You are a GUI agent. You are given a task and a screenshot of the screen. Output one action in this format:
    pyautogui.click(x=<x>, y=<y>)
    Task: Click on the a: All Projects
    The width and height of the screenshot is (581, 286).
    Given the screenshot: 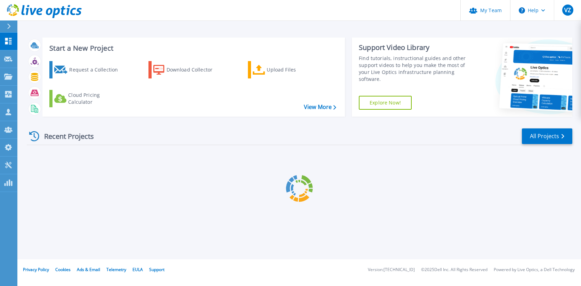 What is the action you would take?
    pyautogui.click(x=547, y=136)
    